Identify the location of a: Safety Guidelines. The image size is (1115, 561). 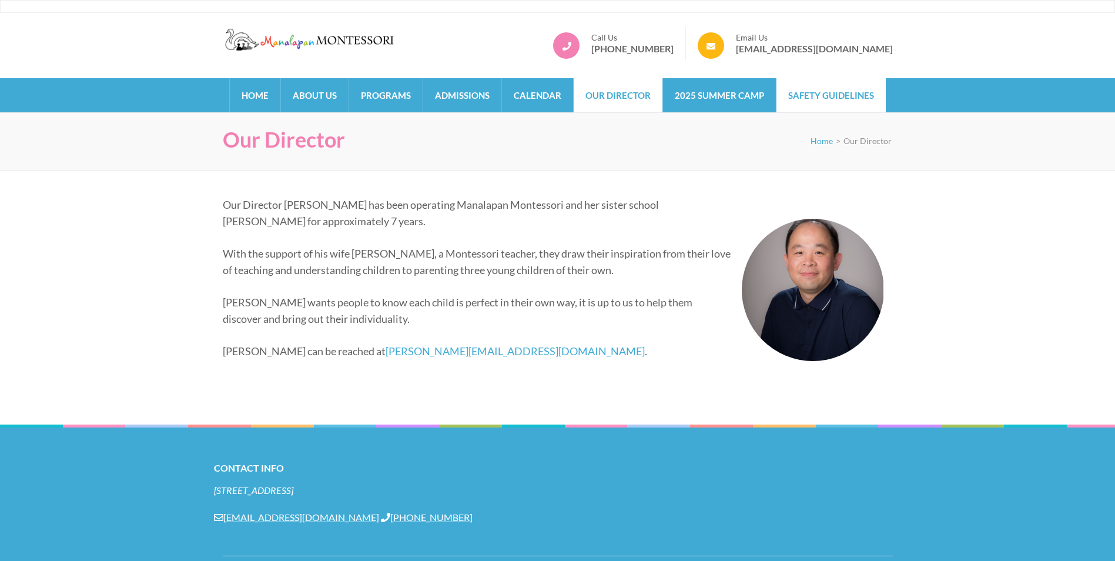
(831, 95).